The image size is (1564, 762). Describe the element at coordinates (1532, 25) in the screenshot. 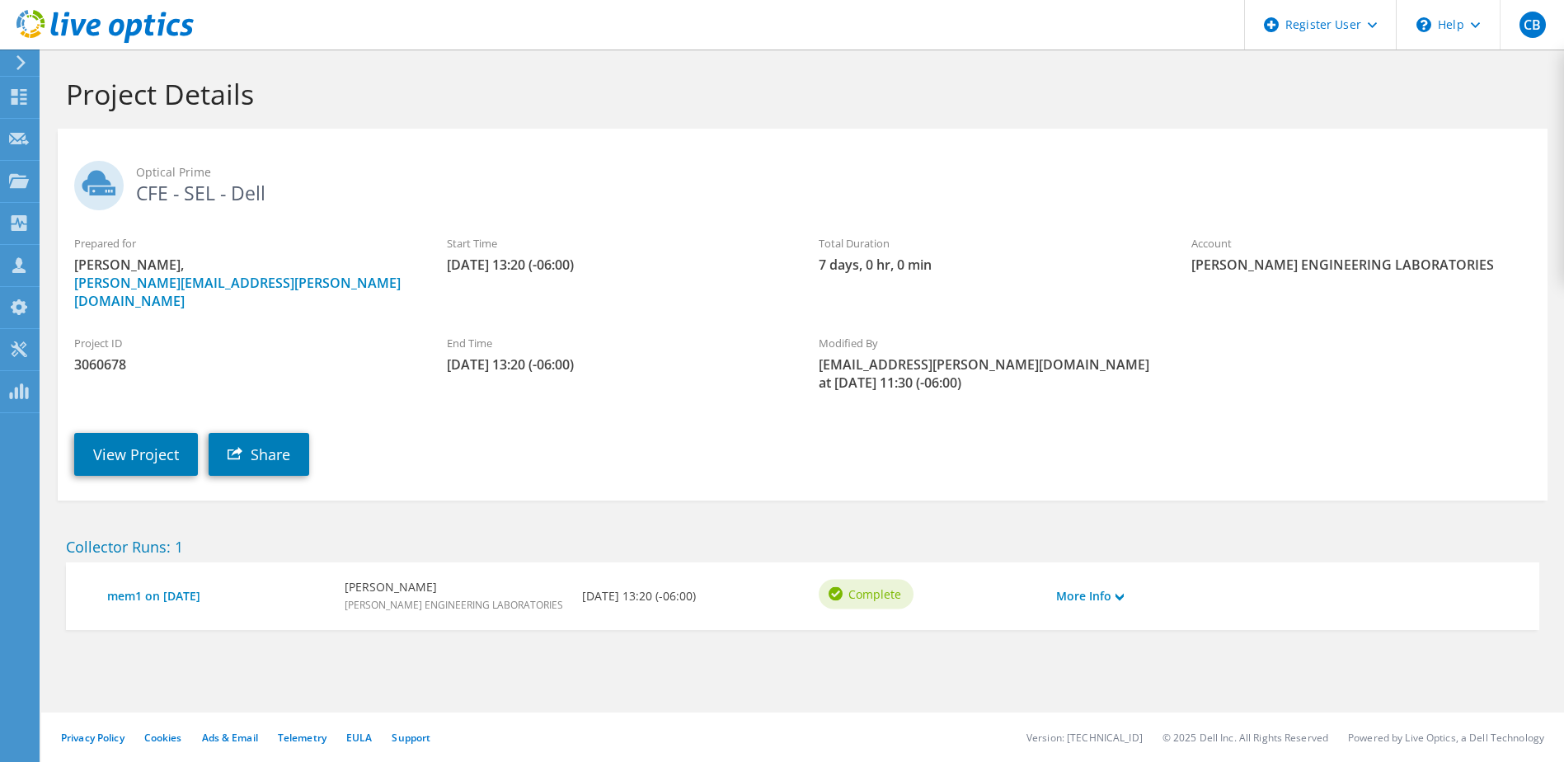

I see `span: CB` at that location.